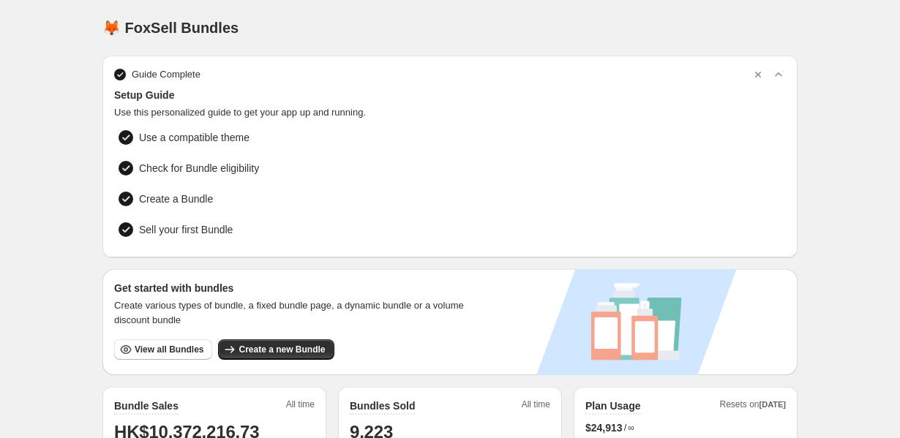 The width and height of the screenshot is (900, 438). What do you see at coordinates (166, 75) in the screenshot?
I see `span: Guide Complete` at bounding box center [166, 75].